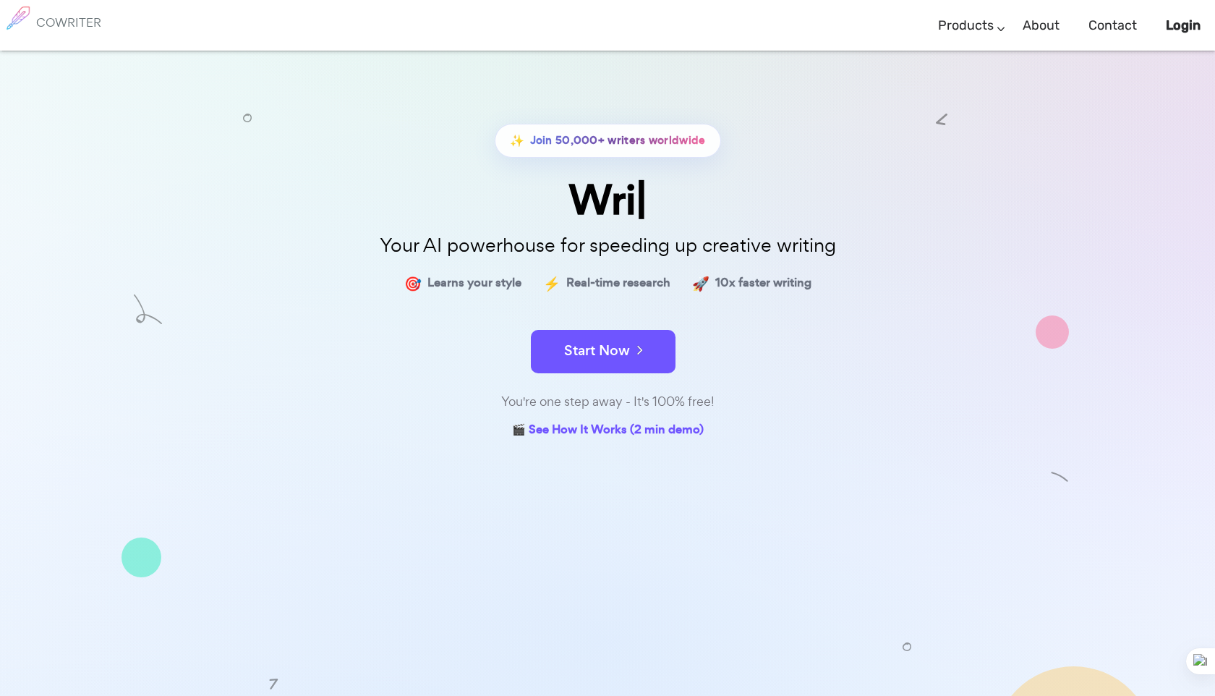 The image size is (1215, 696). Describe the element at coordinates (1183, 25) in the screenshot. I see `b: Login` at that location.